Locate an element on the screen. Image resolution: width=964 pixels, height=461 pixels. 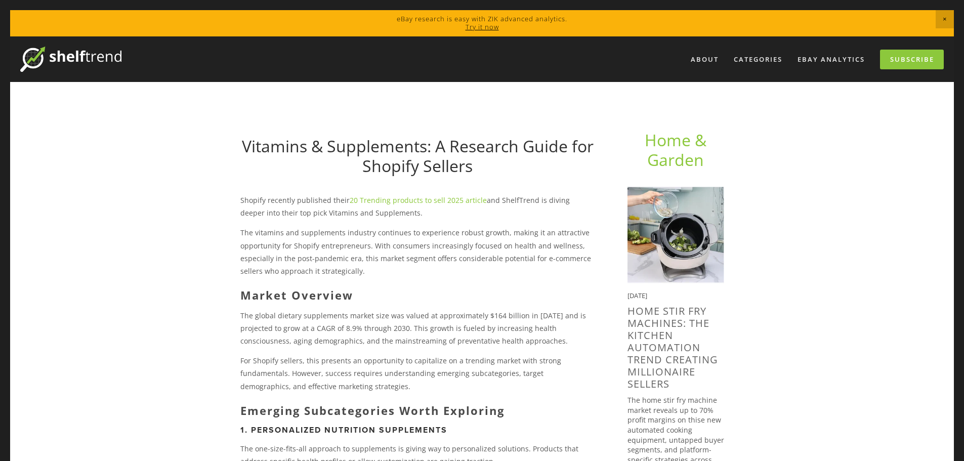
span: Close Announcement is located at coordinates (945, 19).